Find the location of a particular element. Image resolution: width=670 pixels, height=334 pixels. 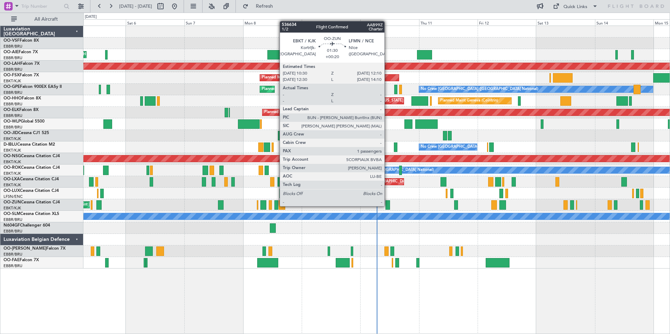

button: All Aircraft is located at coordinates (42, 19).